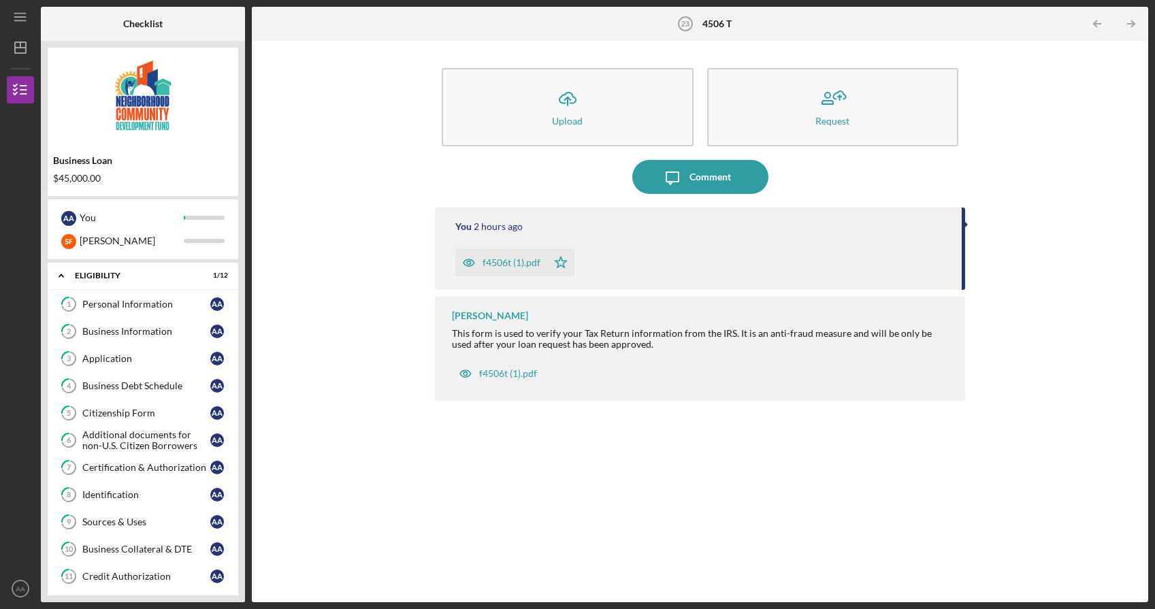 Image resolution: width=1155 pixels, height=609 pixels. What do you see at coordinates (69, 522) in the screenshot?
I see `tspan: 9` at bounding box center [69, 522].